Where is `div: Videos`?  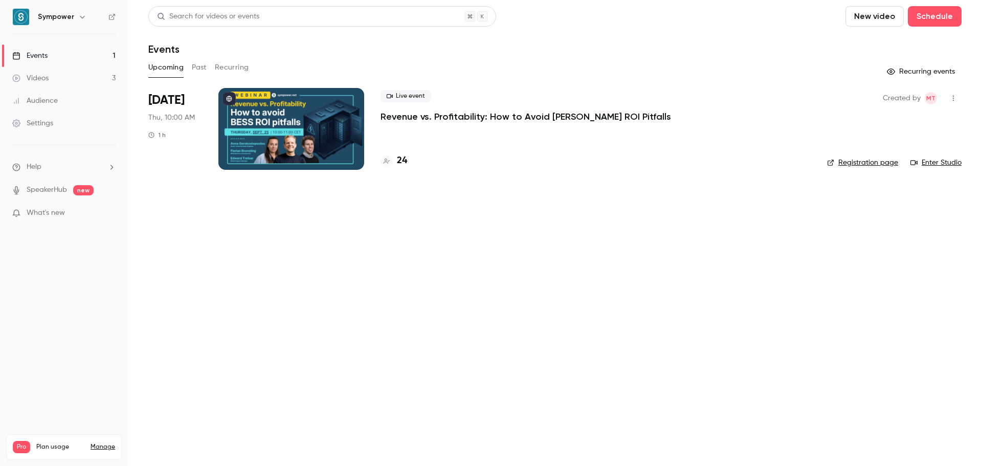
div: Videos is located at coordinates (30, 78).